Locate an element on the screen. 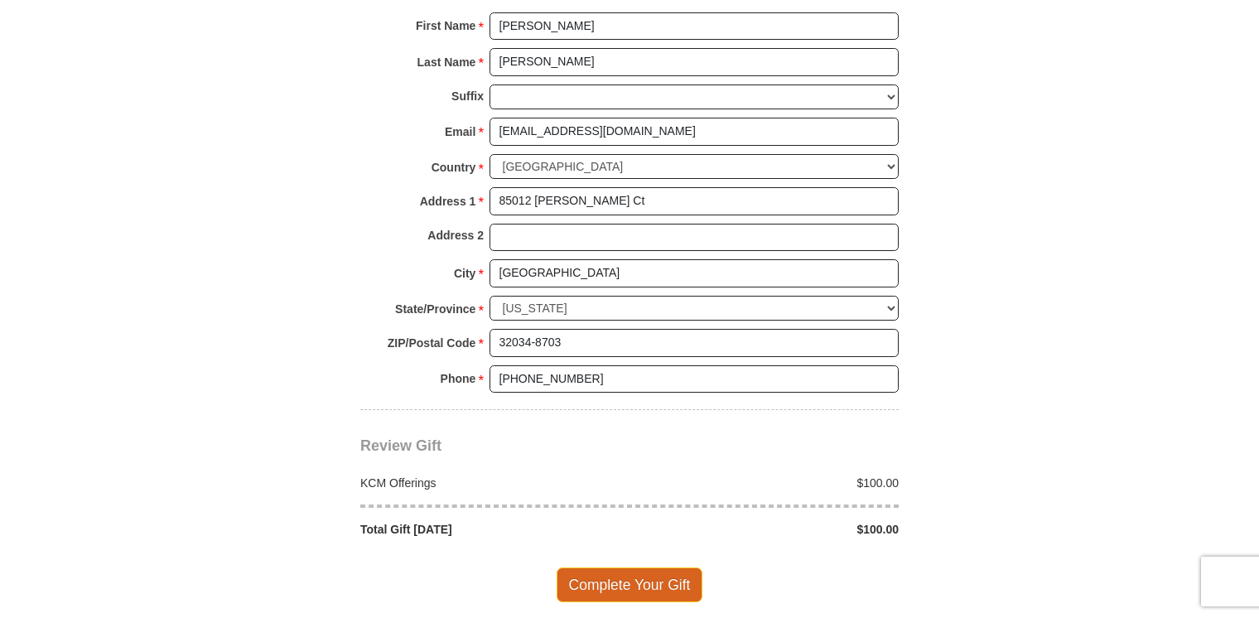  strong: Phone is located at coordinates (458, 378).